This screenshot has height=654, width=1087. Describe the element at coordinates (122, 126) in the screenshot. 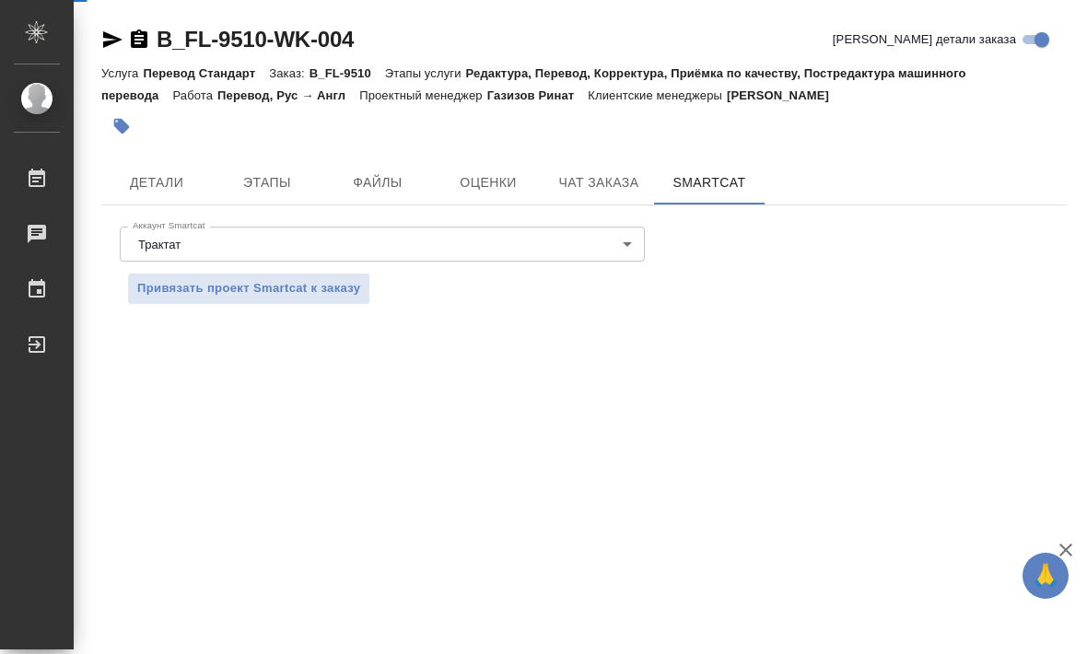

I see `button: Добавить тэг` at that location.